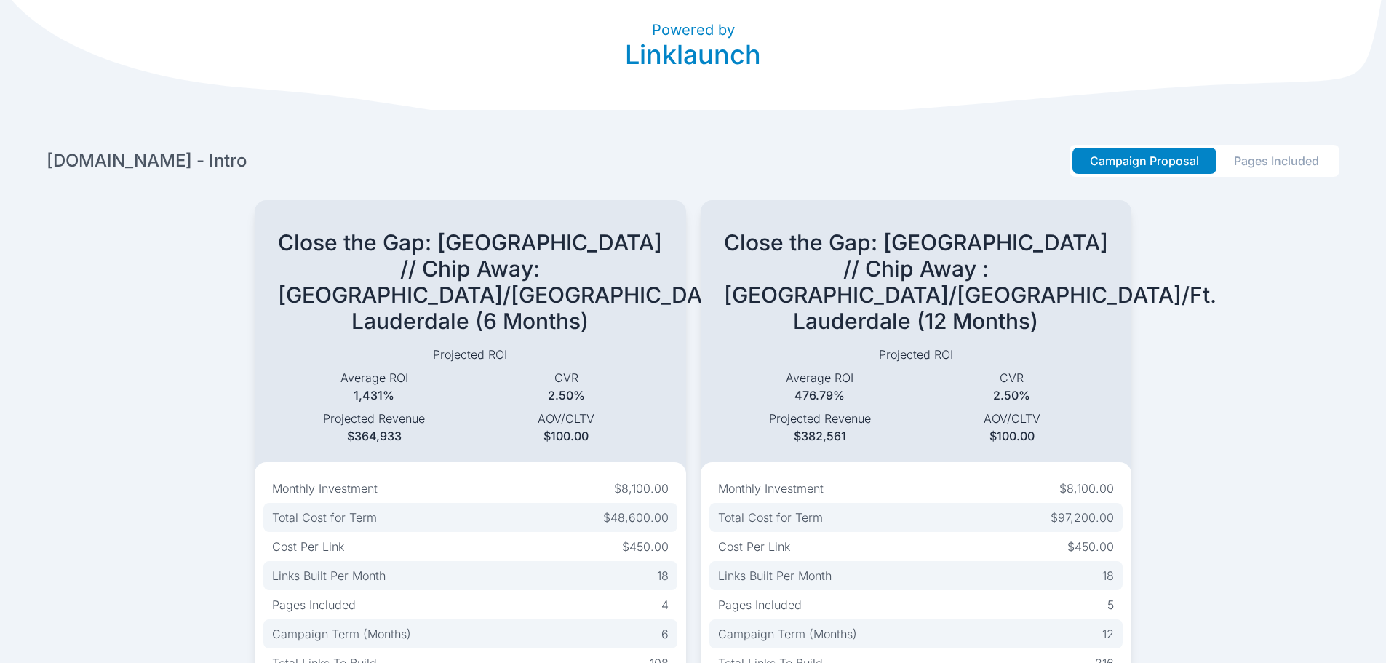 This screenshot has width=1386, height=663. What do you see at coordinates (1276, 161) in the screenshot?
I see `button: Pages Included` at bounding box center [1276, 161].